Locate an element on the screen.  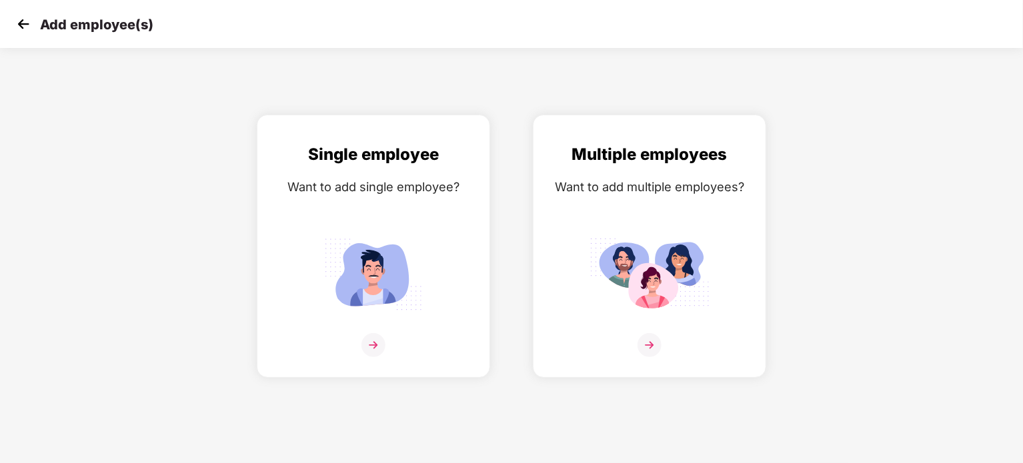
p: Add employee(s) is located at coordinates (97, 25).